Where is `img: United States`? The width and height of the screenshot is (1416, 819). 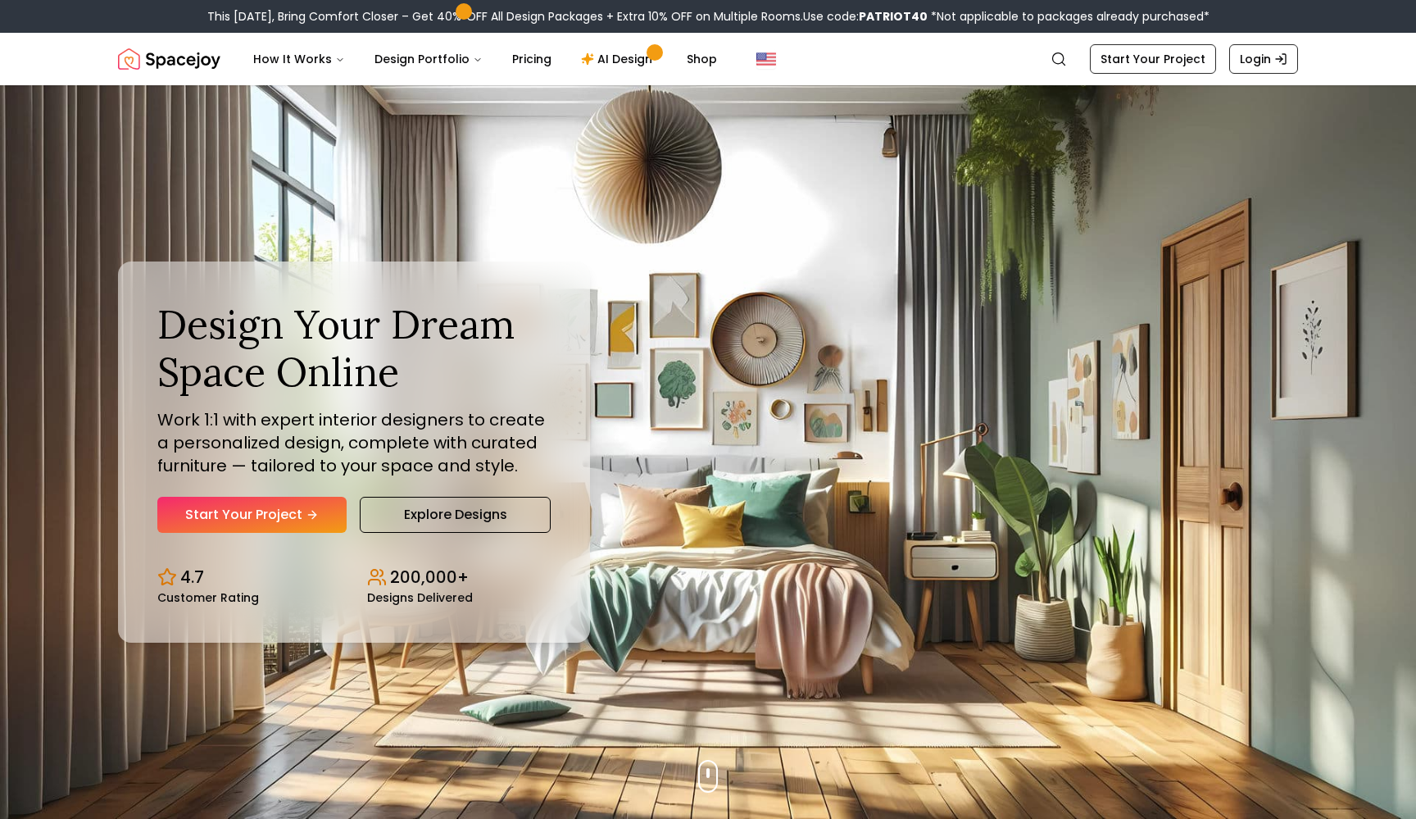
img: United States is located at coordinates (766, 59).